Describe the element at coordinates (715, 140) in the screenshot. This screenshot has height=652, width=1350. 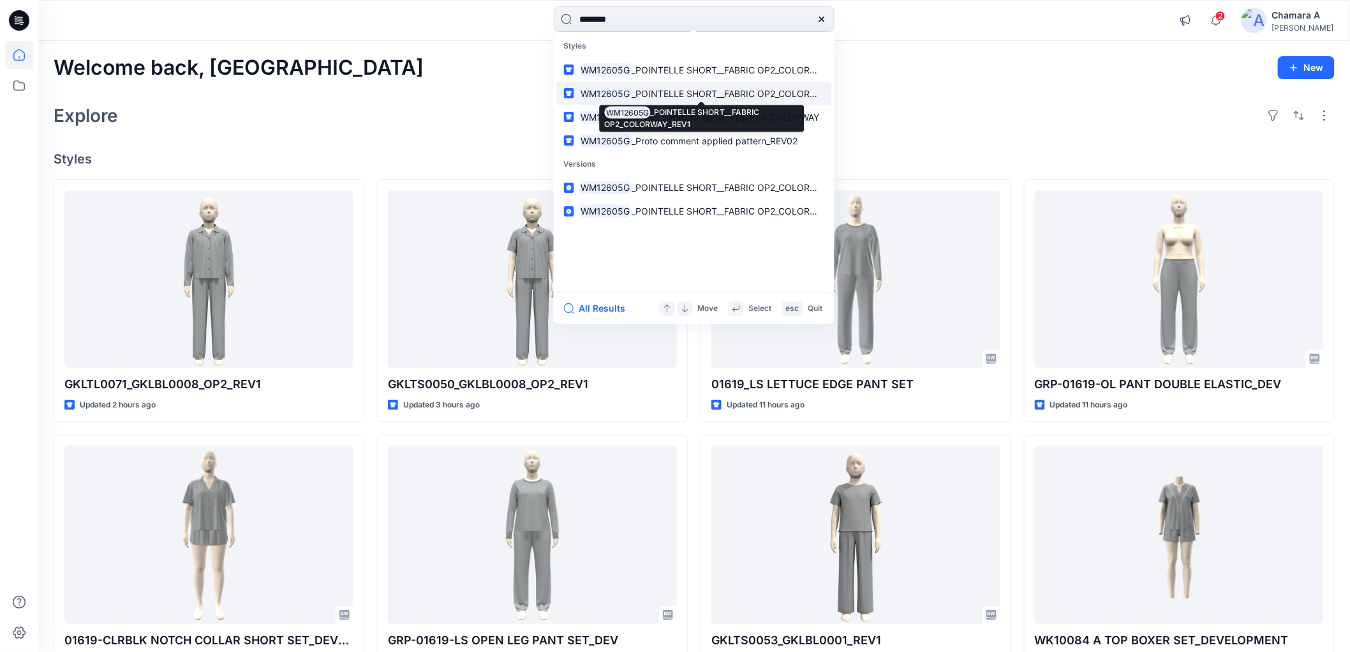
I see `span: _Proto comment applied pattern_REV02` at that location.